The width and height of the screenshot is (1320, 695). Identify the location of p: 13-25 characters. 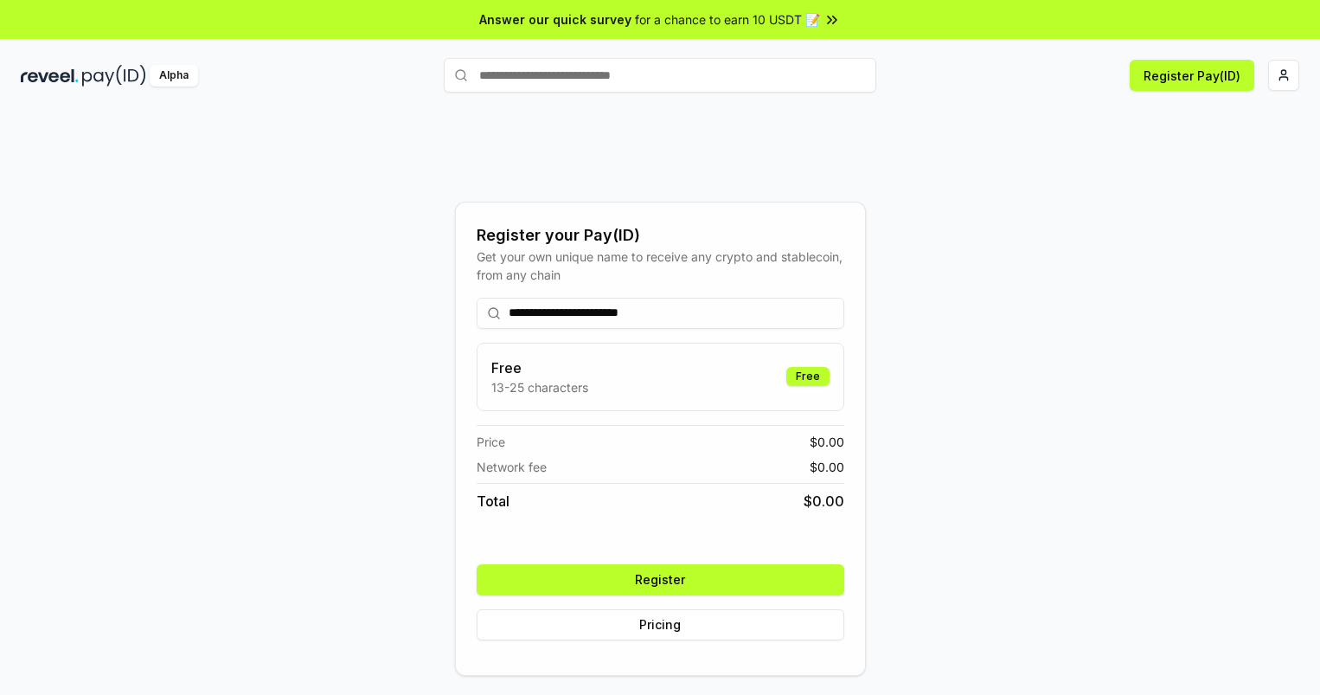
(540, 387).